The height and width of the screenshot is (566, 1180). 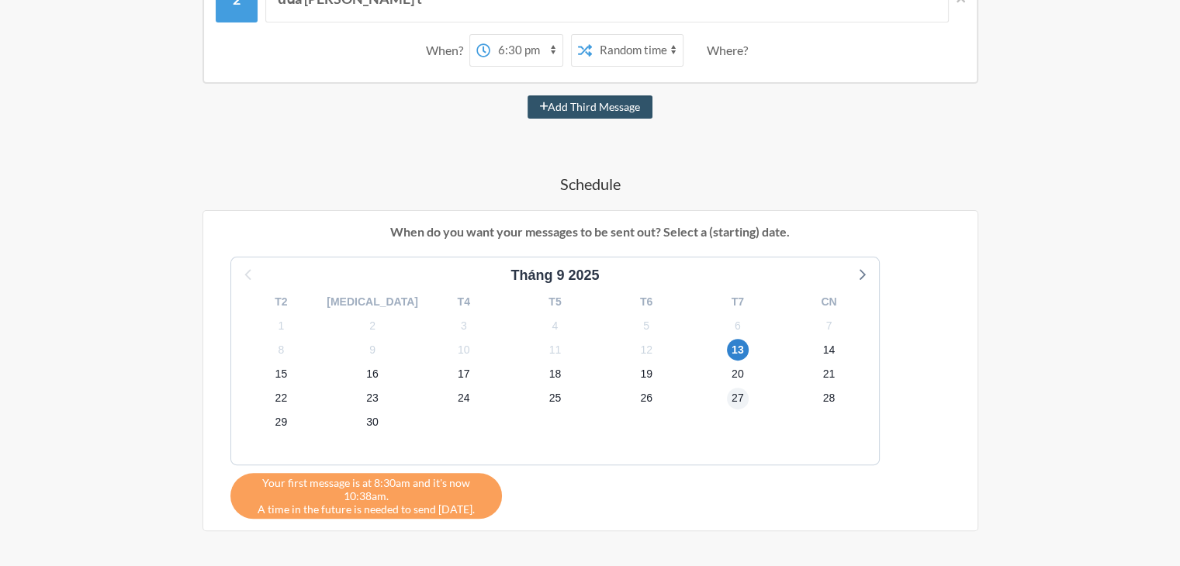 I want to click on span: Thứ Ba, 28 tháng 10, 2025, so click(x=828, y=399).